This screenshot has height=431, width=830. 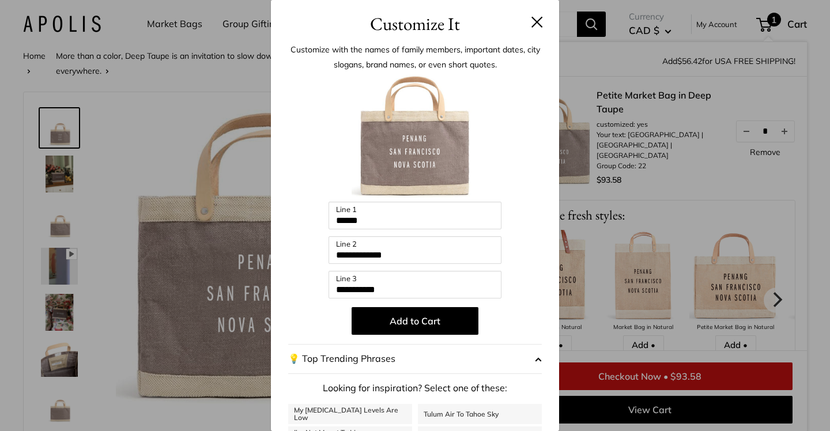 What do you see at coordinates (415, 321) in the screenshot?
I see `button: Add to Cart` at bounding box center [415, 321].